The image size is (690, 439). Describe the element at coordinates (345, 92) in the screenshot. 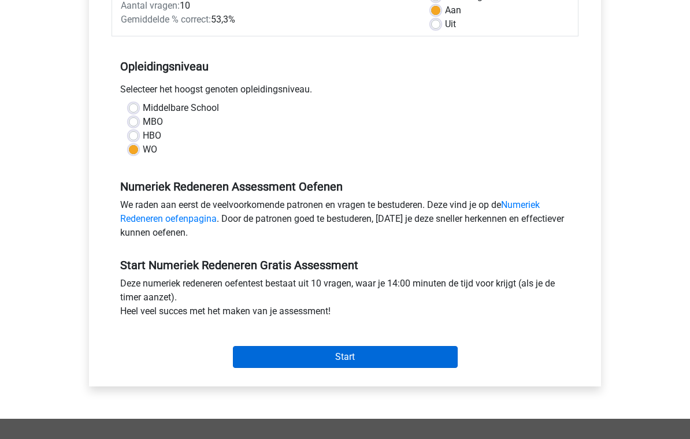

I see `div: Selecteer het hoogst genoten opleidingsniveau.` at that location.